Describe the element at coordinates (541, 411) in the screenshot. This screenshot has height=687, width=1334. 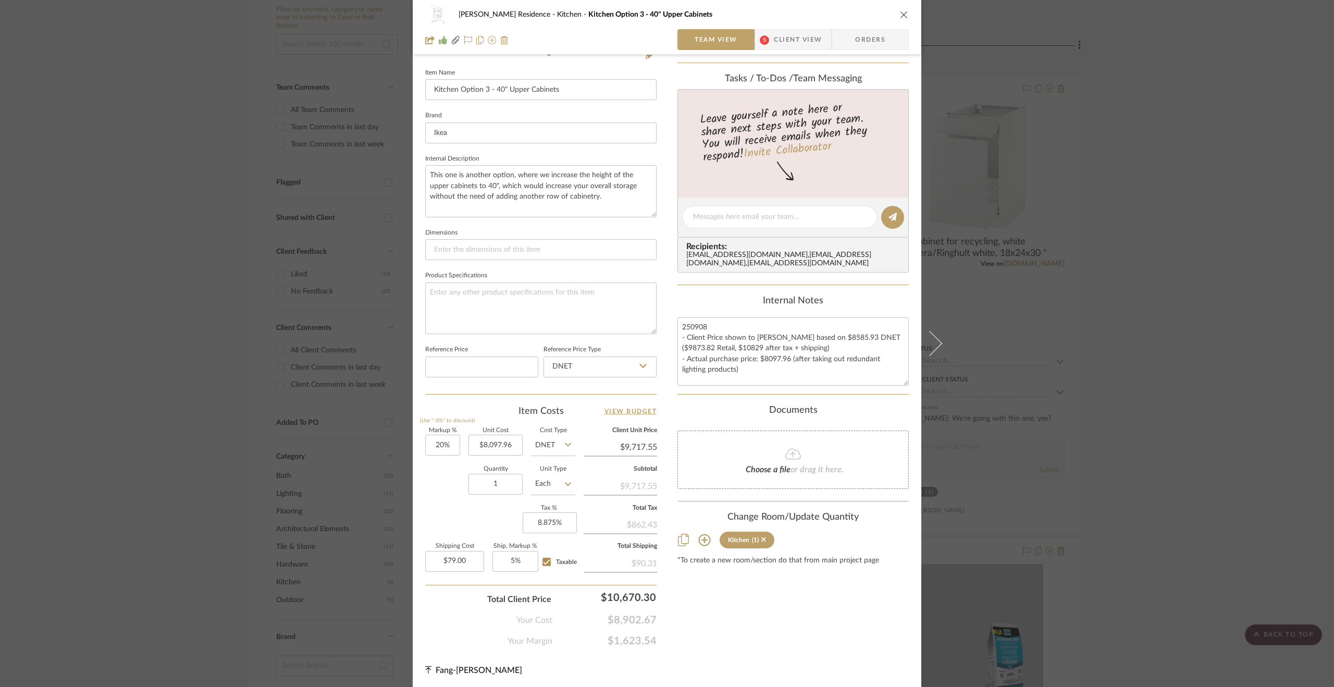
I see `div: Item Costs` at that location.